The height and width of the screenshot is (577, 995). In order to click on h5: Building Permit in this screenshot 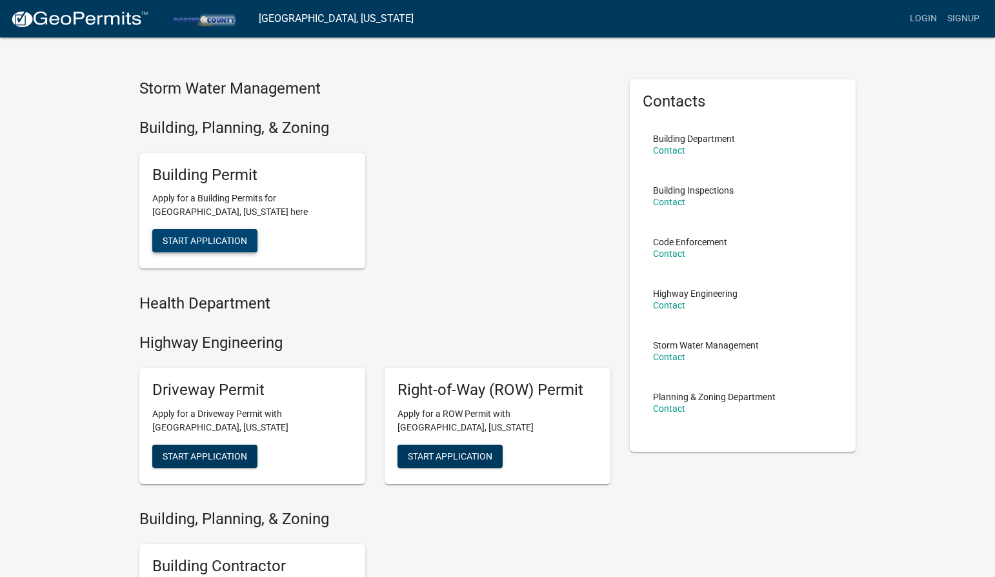, I will do `click(252, 175)`.